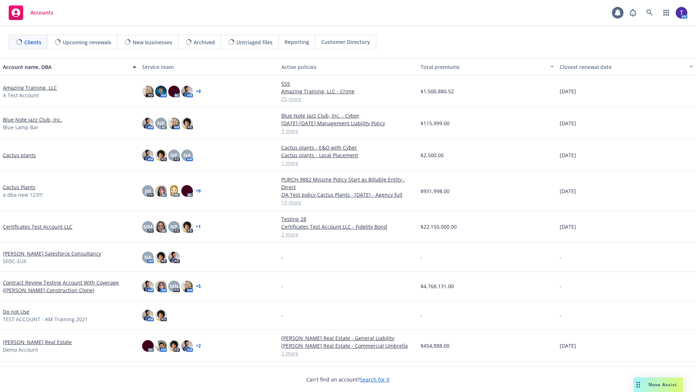  What do you see at coordinates (161, 123) in the screenshot?
I see `span: NR` at bounding box center [161, 123].